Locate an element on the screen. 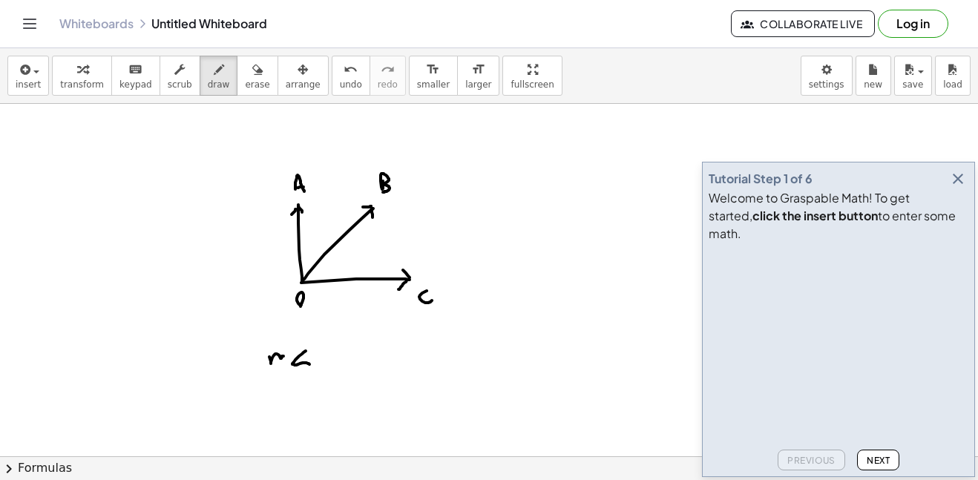  span: fullscreen is located at coordinates (532, 85).